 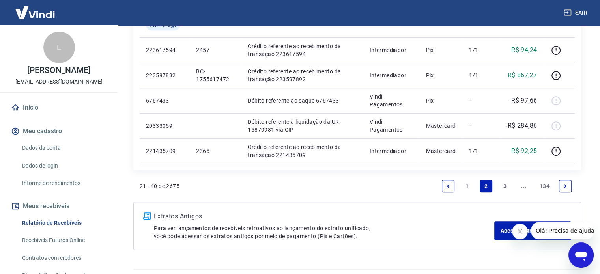 I want to click on ul: Pagination, so click(x=506, y=186).